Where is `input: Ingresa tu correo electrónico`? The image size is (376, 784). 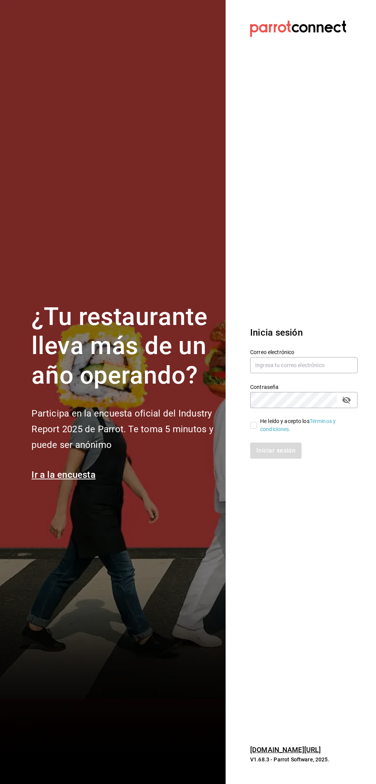
input: Ingresa tu correo electrónico is located at coordinates (304, 365).